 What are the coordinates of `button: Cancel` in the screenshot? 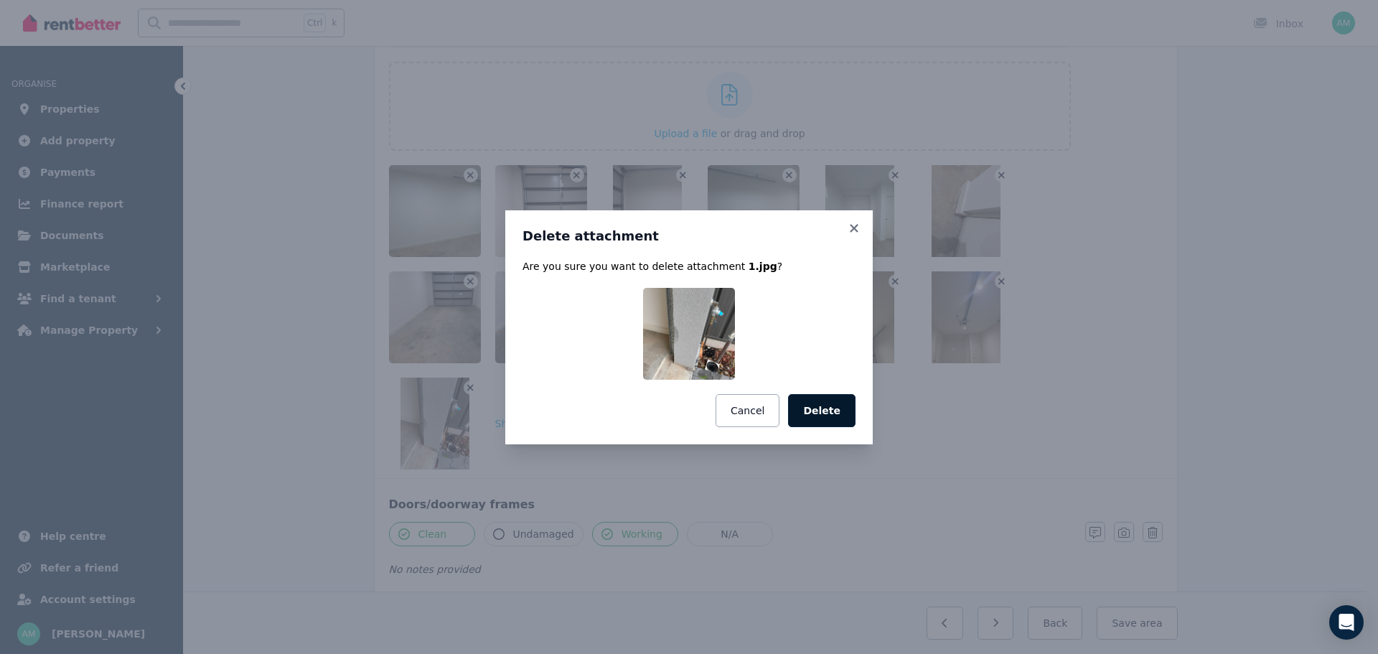 It's located at (747, 410).